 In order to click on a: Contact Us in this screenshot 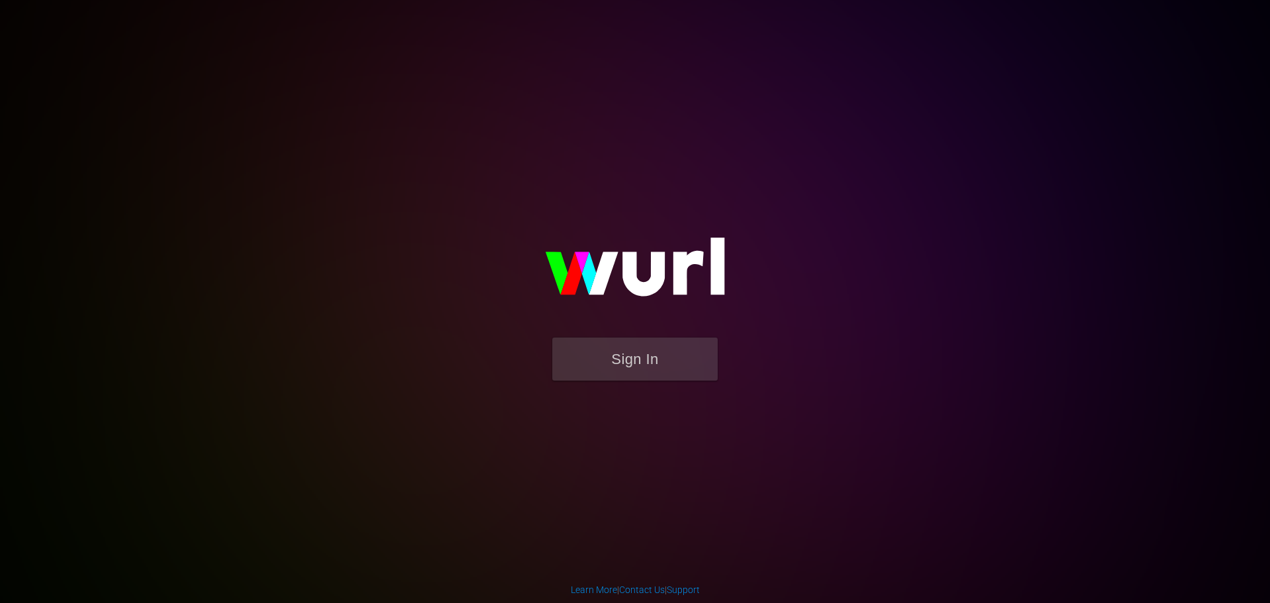, I will do `click(642, 589)`.